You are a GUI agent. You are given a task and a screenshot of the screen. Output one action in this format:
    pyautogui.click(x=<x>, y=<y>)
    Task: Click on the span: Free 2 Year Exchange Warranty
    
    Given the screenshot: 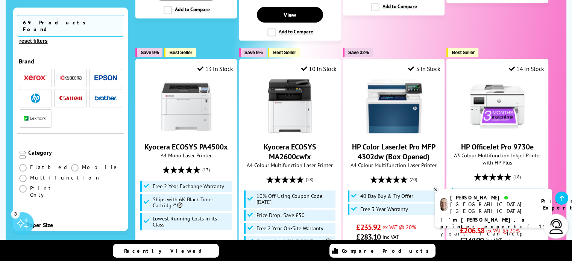 What is the action you would take?
    pyautogui.click(x=188, y=186)
    